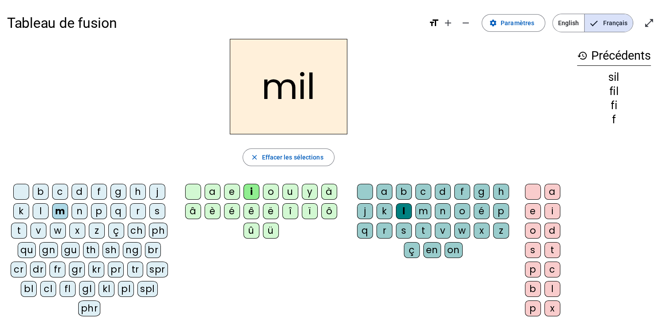 The image size is (665, 319). I want to click on div: g, so click(118, 192).